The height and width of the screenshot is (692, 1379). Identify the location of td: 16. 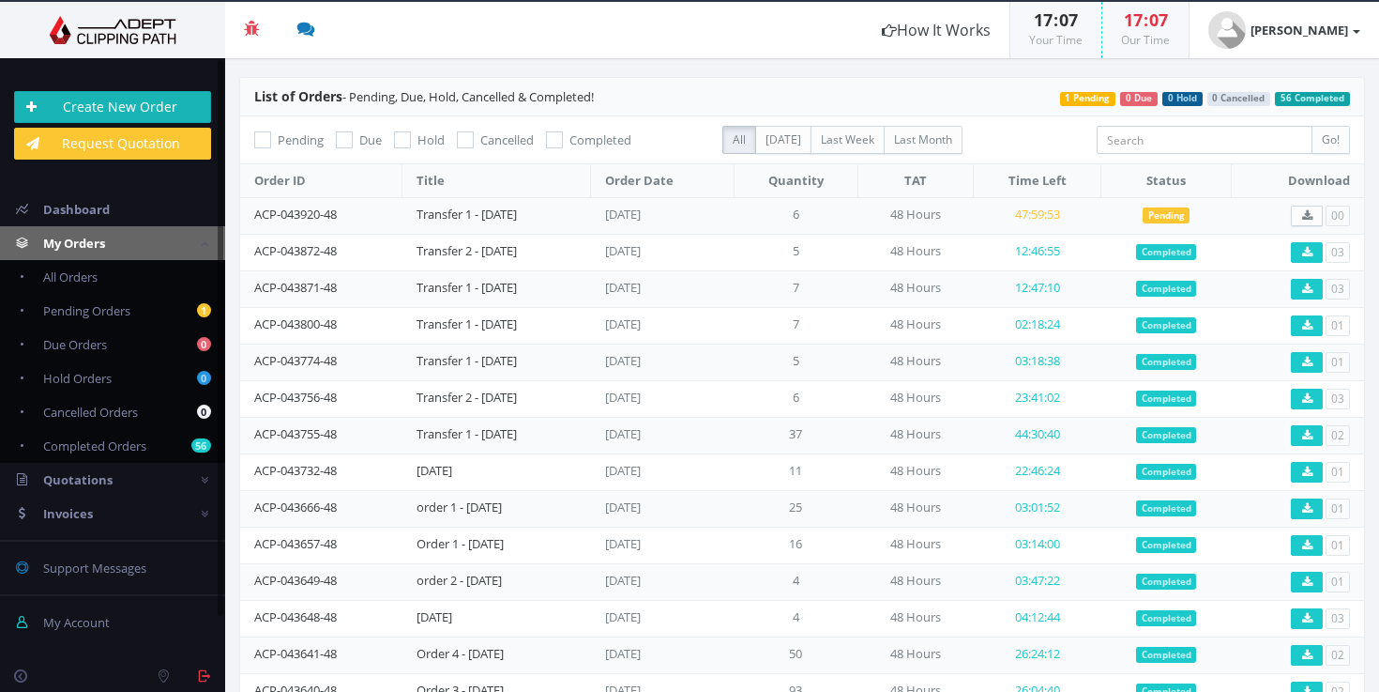
(796, 544).